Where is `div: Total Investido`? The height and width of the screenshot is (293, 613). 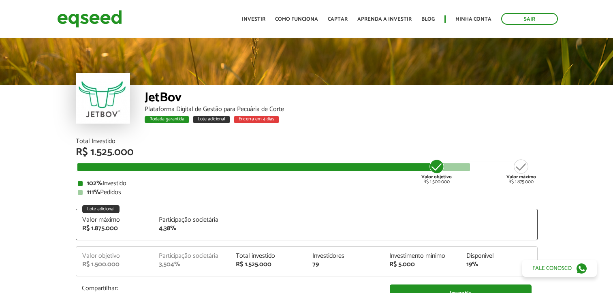 div: Total Investido is located at coordinates (307, 141).